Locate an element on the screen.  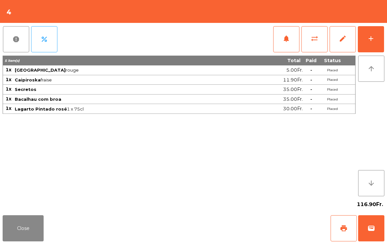
button: report is located at coordinates (16, 39).